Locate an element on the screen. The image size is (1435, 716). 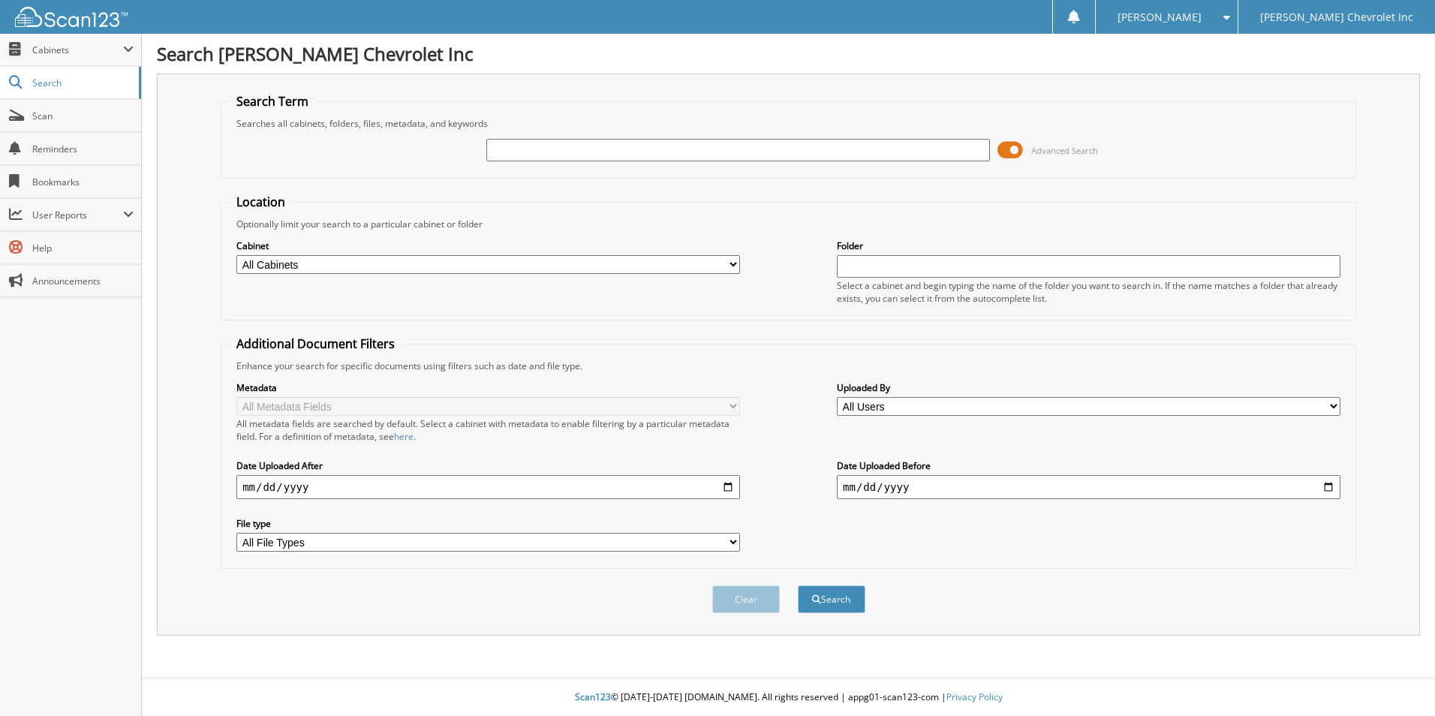
label: Date Uploaded After is located at coordinates (488, 465).